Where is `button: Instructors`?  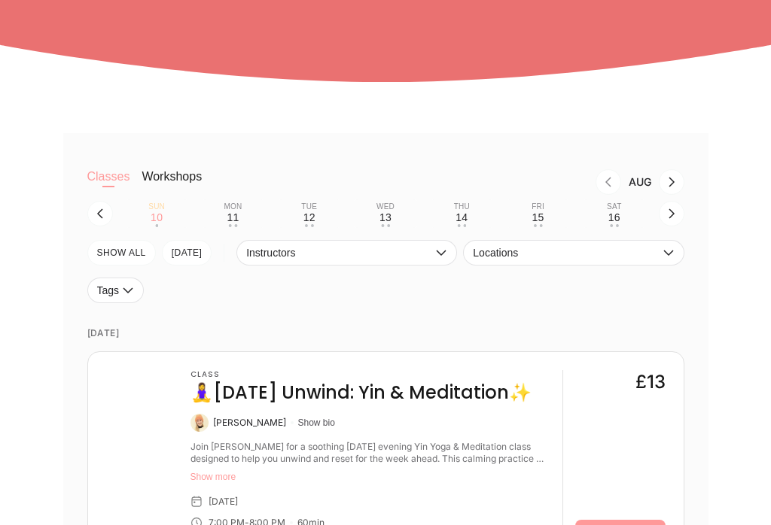 button: Instructors is located at coordinates (346, 253).